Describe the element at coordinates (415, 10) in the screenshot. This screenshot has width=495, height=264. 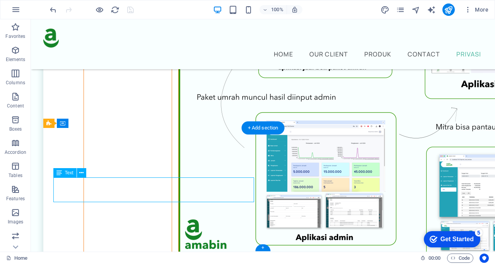
I see `i: Navigator` at that location.